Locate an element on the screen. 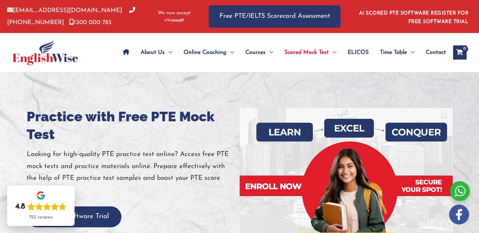  h1: Practice with Free PTE Mock Test is located at coordinates (133, 126).